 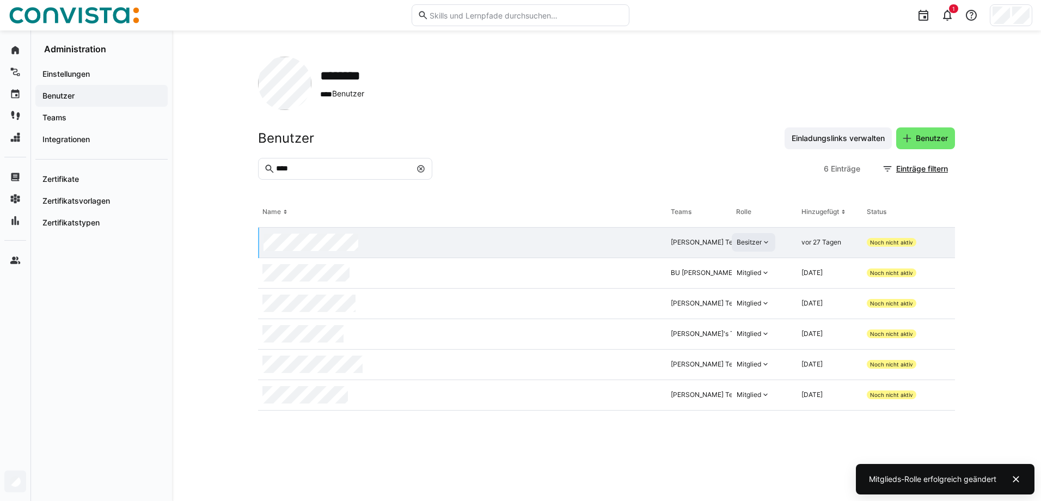 I want to click on div: Name, so click(x=272, y=212).